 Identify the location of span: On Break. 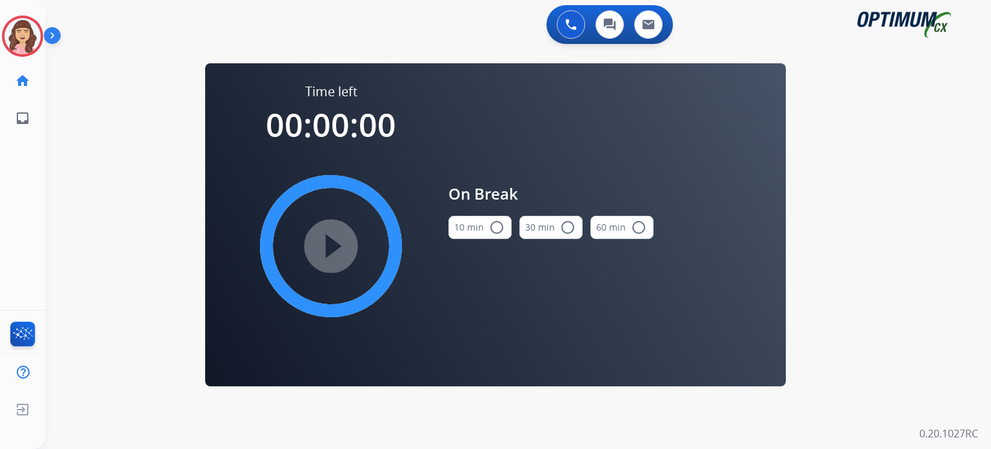
(551, 194).